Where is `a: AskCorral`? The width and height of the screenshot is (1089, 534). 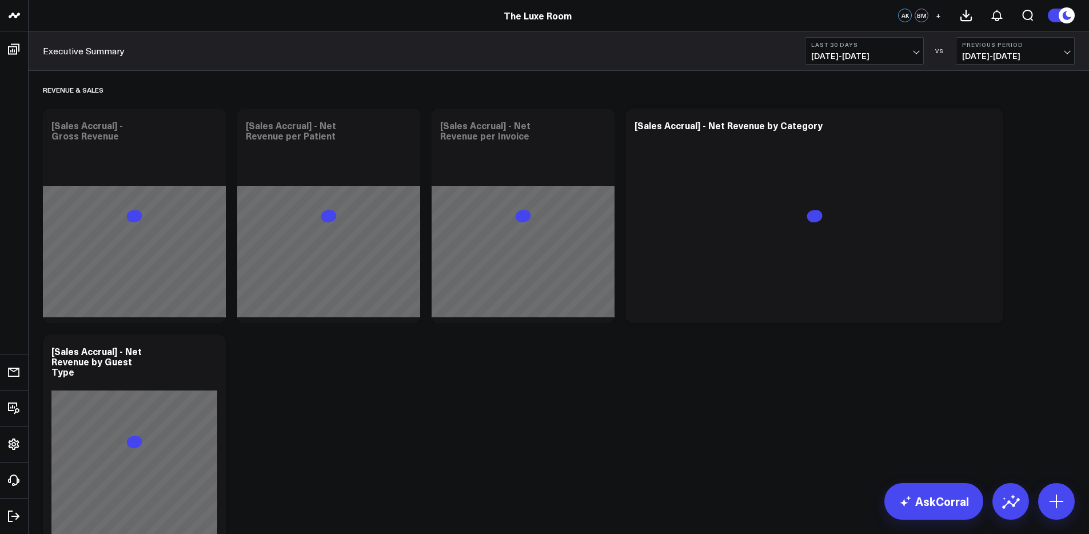 a: AskCorral is located at coordinates (933, 501).